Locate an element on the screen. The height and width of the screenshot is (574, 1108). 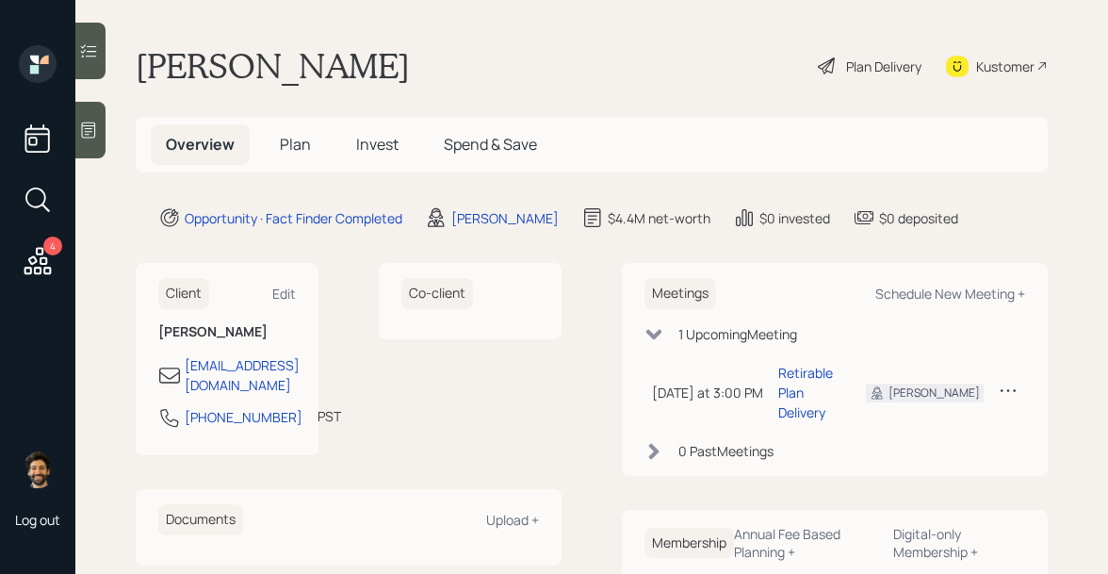
div: Edit is located at coordinates (284, 293).